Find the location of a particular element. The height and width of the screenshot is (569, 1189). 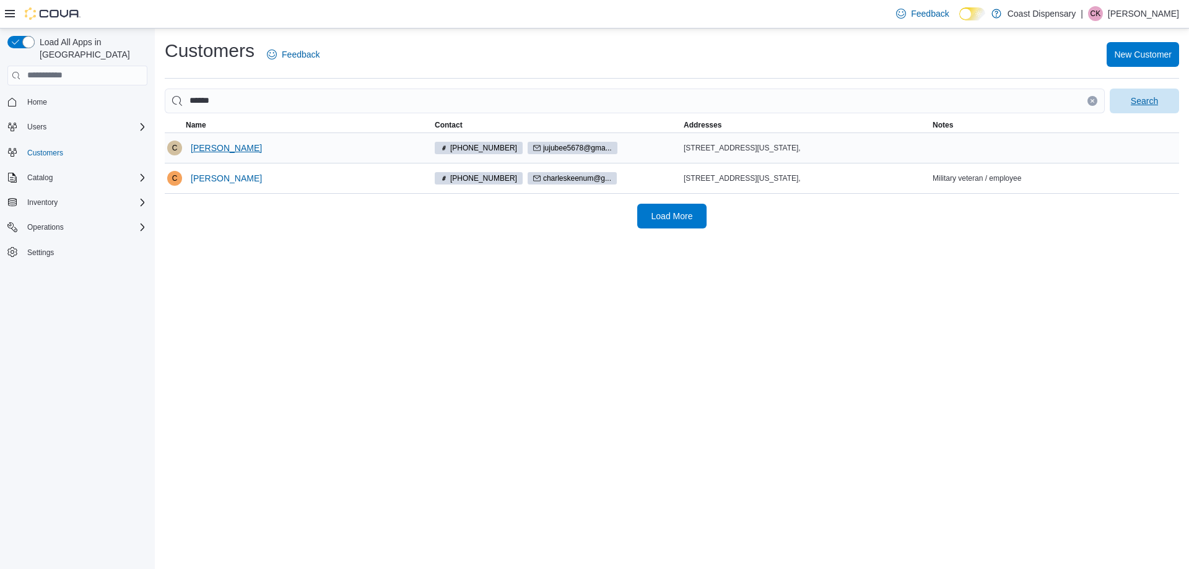

span: Notes is located at coordinates (943, 125).